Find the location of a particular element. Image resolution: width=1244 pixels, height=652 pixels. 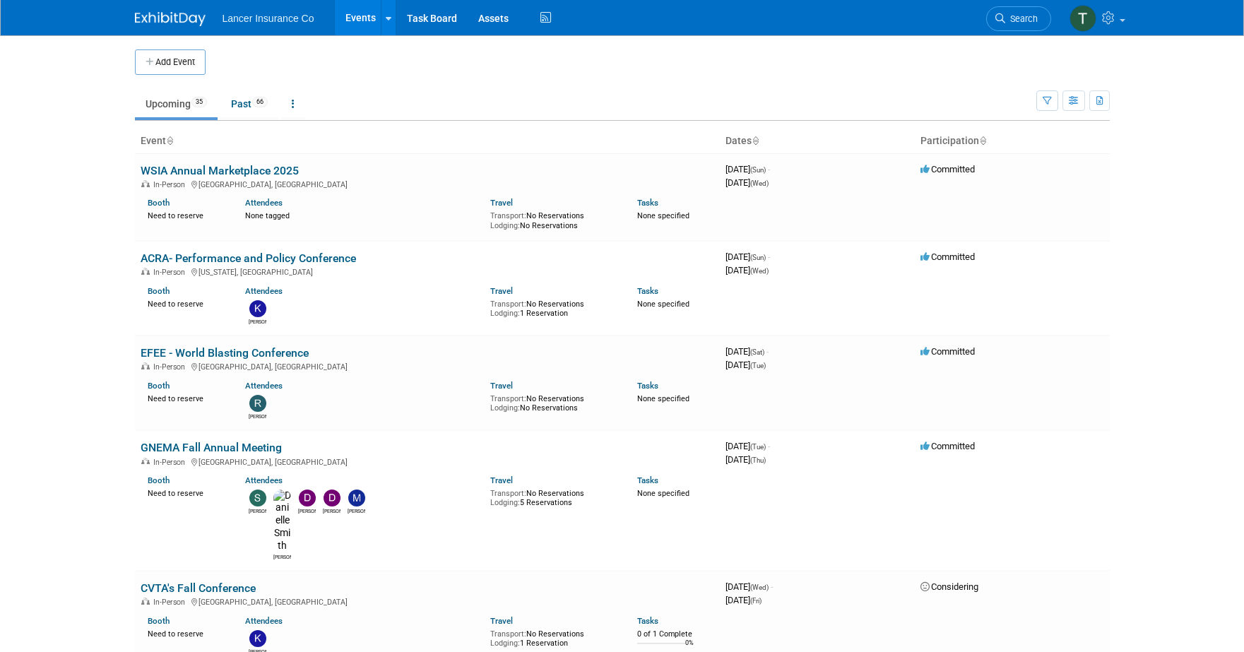

img: Kevin Rose is located at coordinates (258, 638).